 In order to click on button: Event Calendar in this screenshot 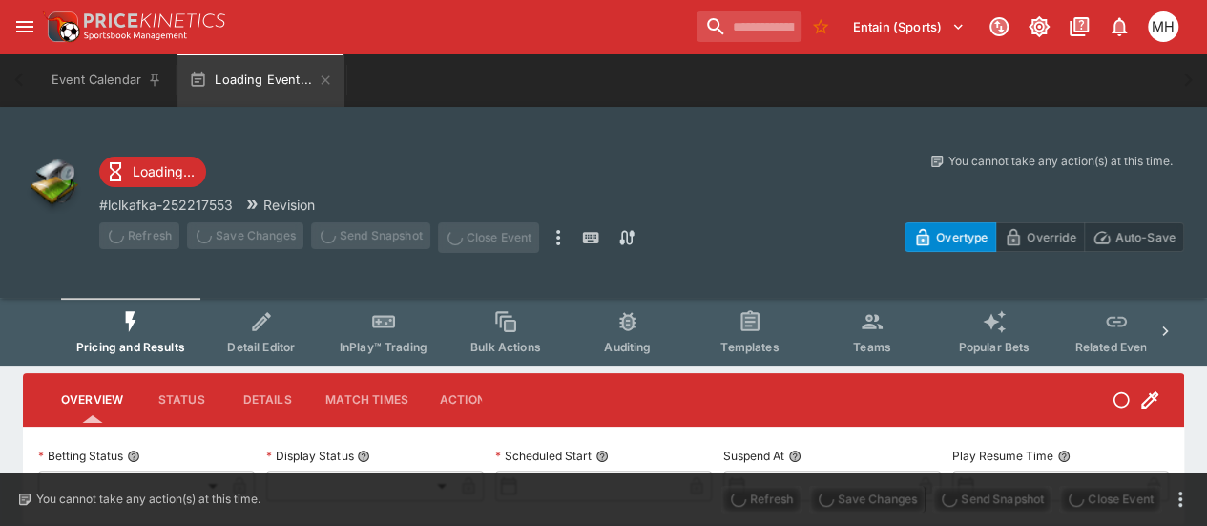, I will do `click(107, 80)`.